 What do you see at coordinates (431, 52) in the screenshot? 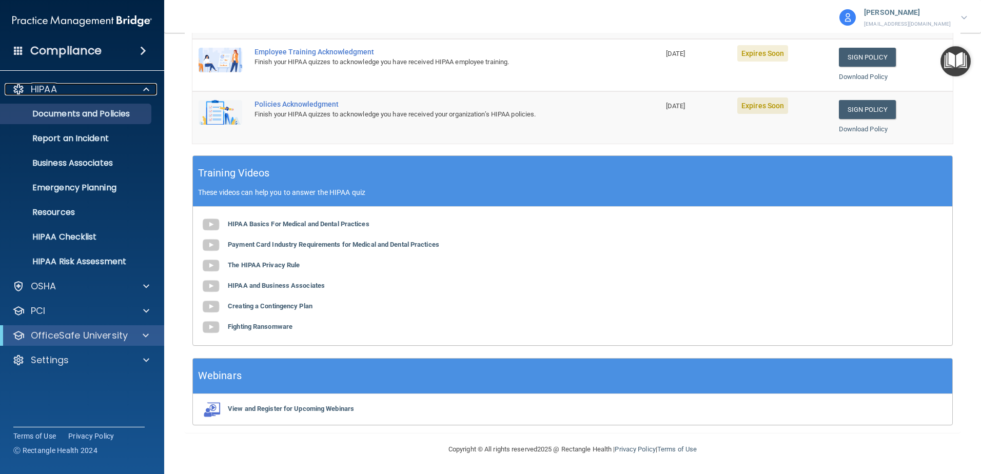
I see `div: Employee Training Acknowledgment` at bounding box center [431, 52].